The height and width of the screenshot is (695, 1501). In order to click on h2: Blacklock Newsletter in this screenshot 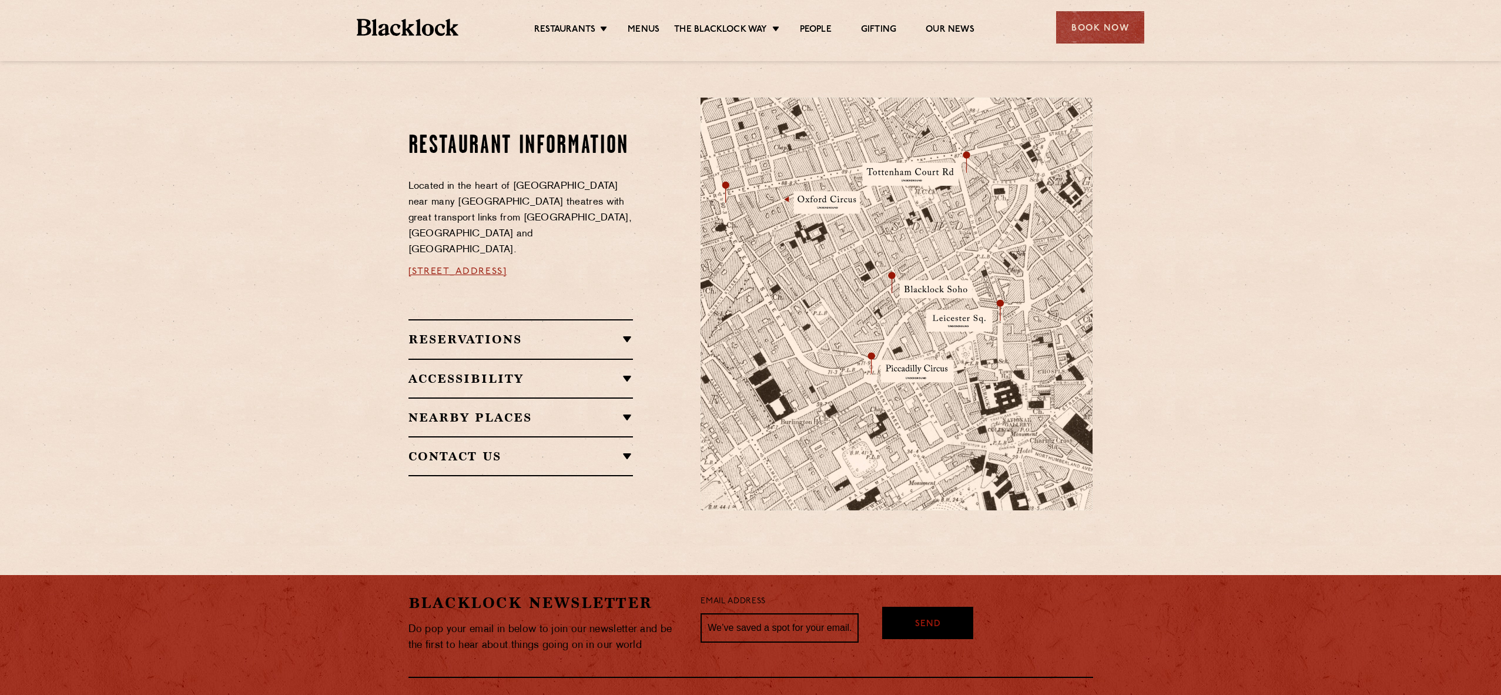, I will do `click(546, 602)`.